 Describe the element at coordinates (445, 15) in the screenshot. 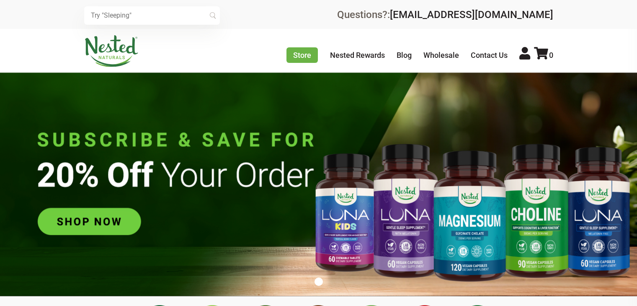

I see `div: Questions?:` at that location.